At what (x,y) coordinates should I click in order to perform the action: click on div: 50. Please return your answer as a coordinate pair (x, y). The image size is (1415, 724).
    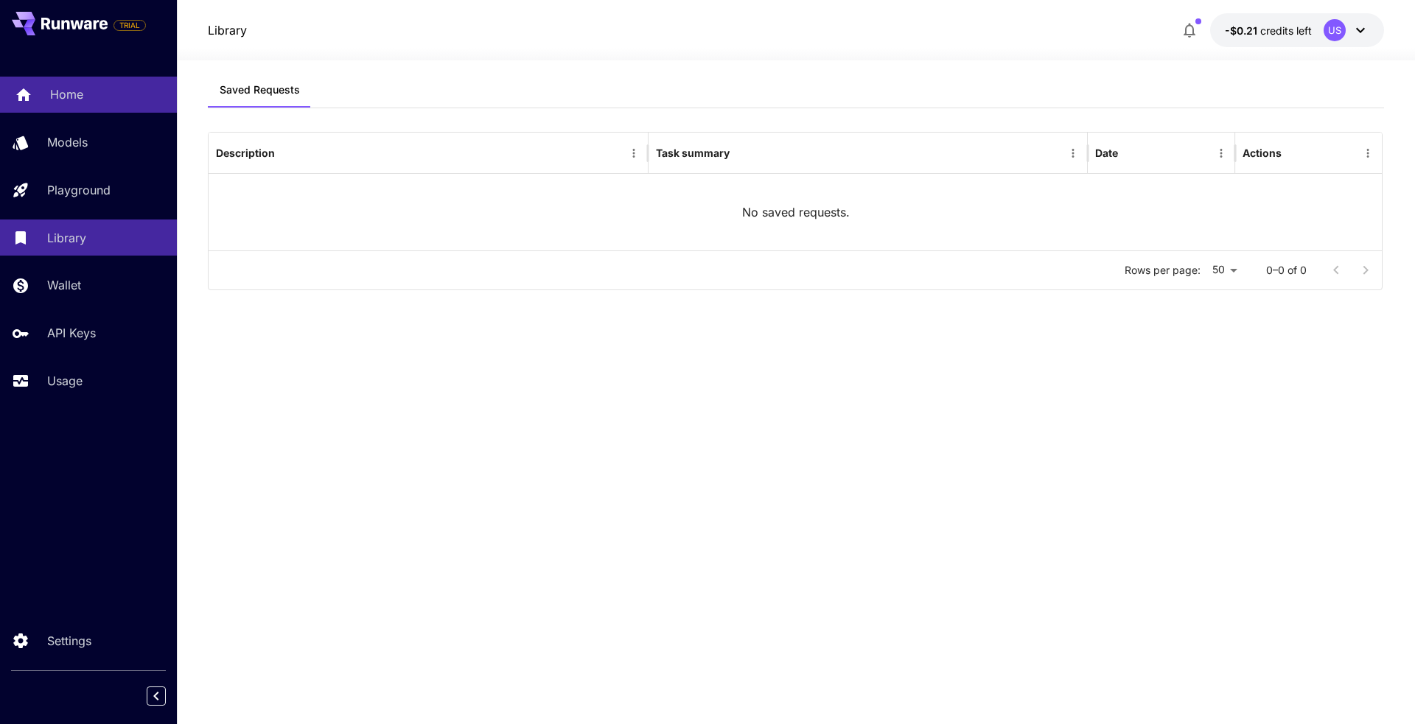
    Looking at the image, I should click on (1224, 270).